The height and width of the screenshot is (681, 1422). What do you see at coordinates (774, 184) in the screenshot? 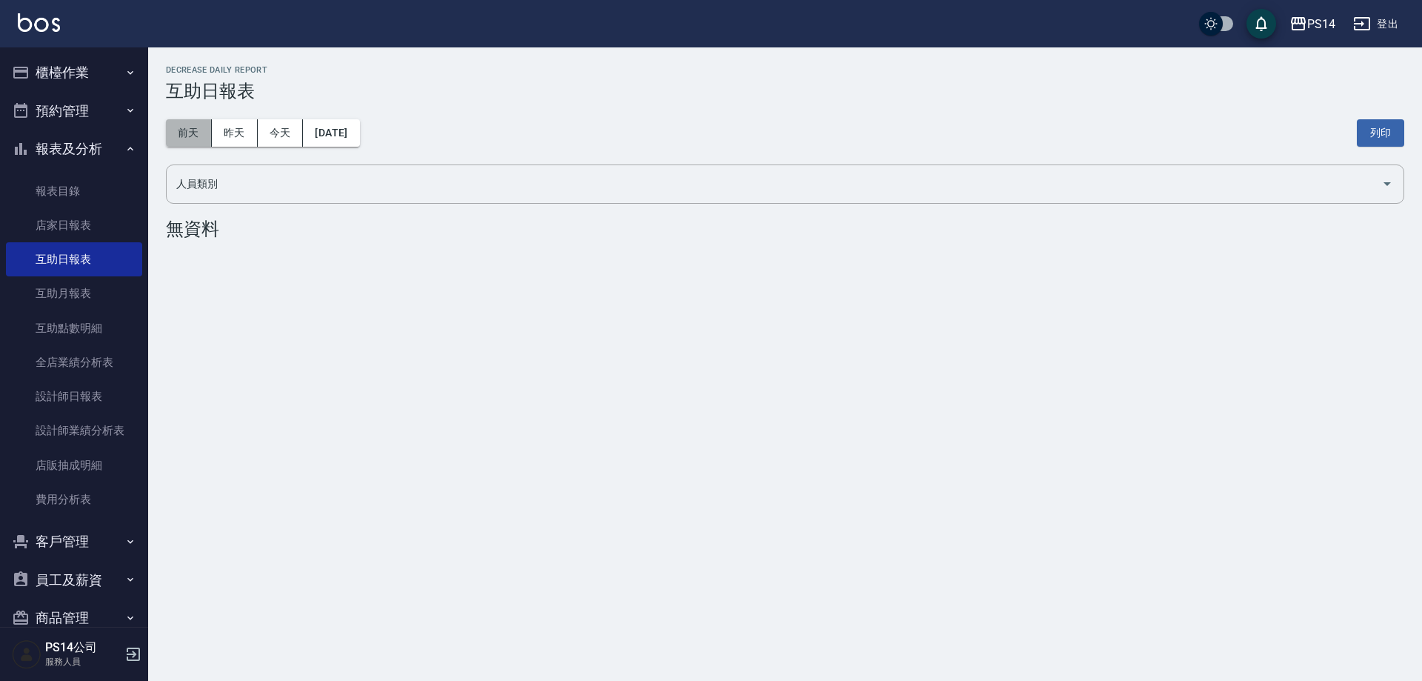
I see `input: 人員名稱` at bounding box center [774, 184].